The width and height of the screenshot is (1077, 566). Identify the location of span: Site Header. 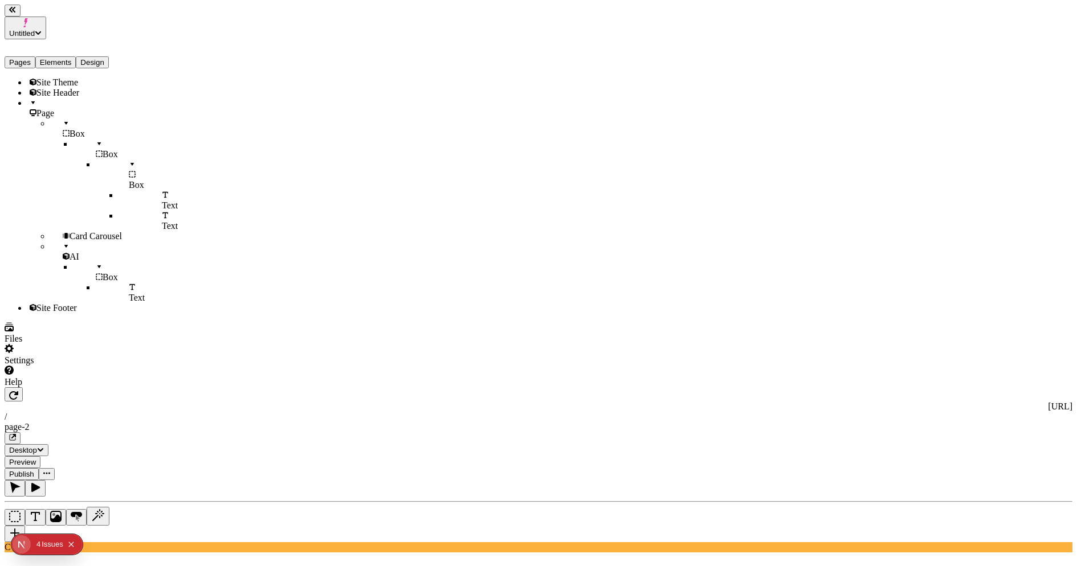
(58, 92).